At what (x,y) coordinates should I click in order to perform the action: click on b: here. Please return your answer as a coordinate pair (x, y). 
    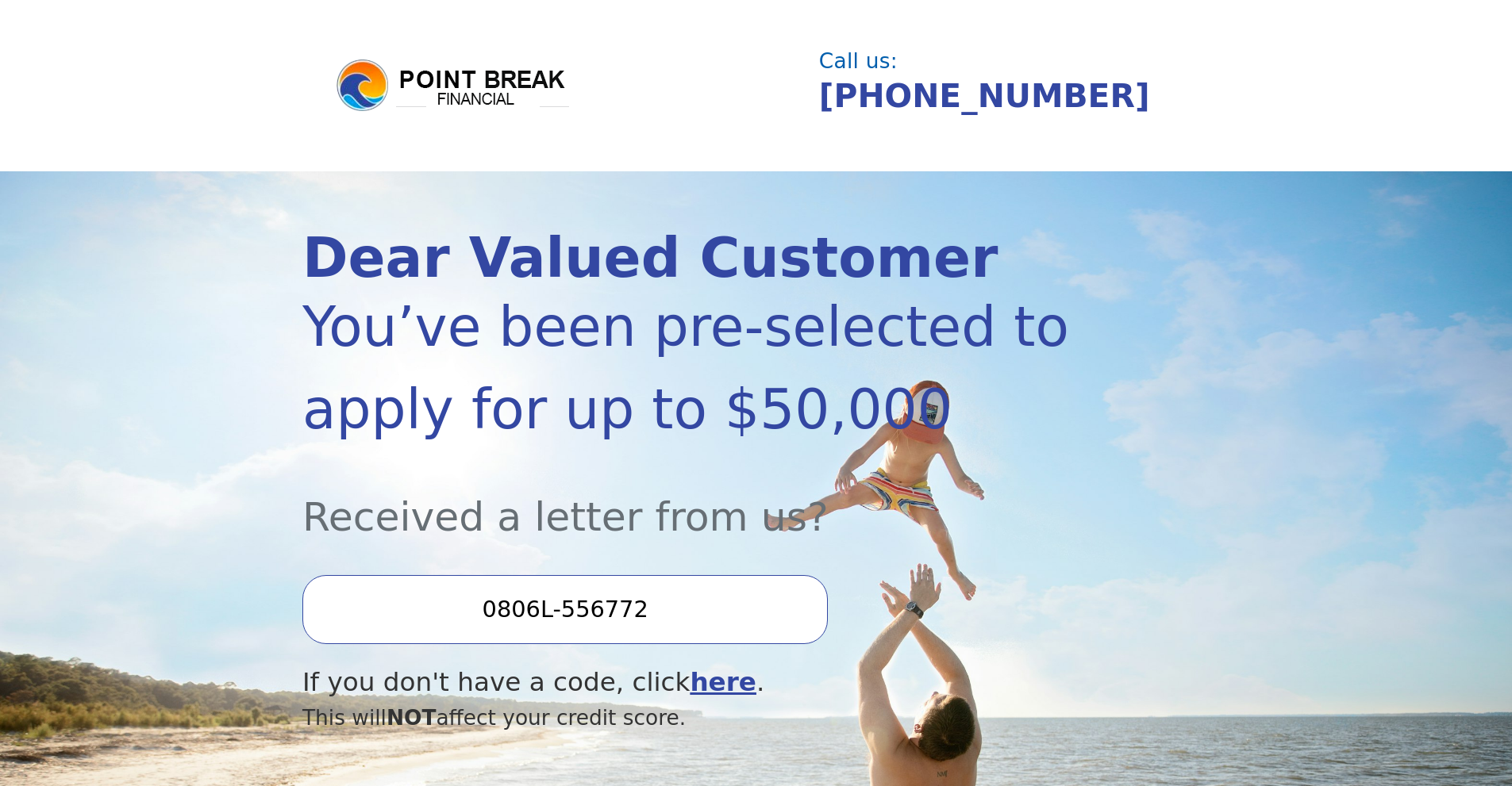
    Looking at the image, I should click on (723, 682).